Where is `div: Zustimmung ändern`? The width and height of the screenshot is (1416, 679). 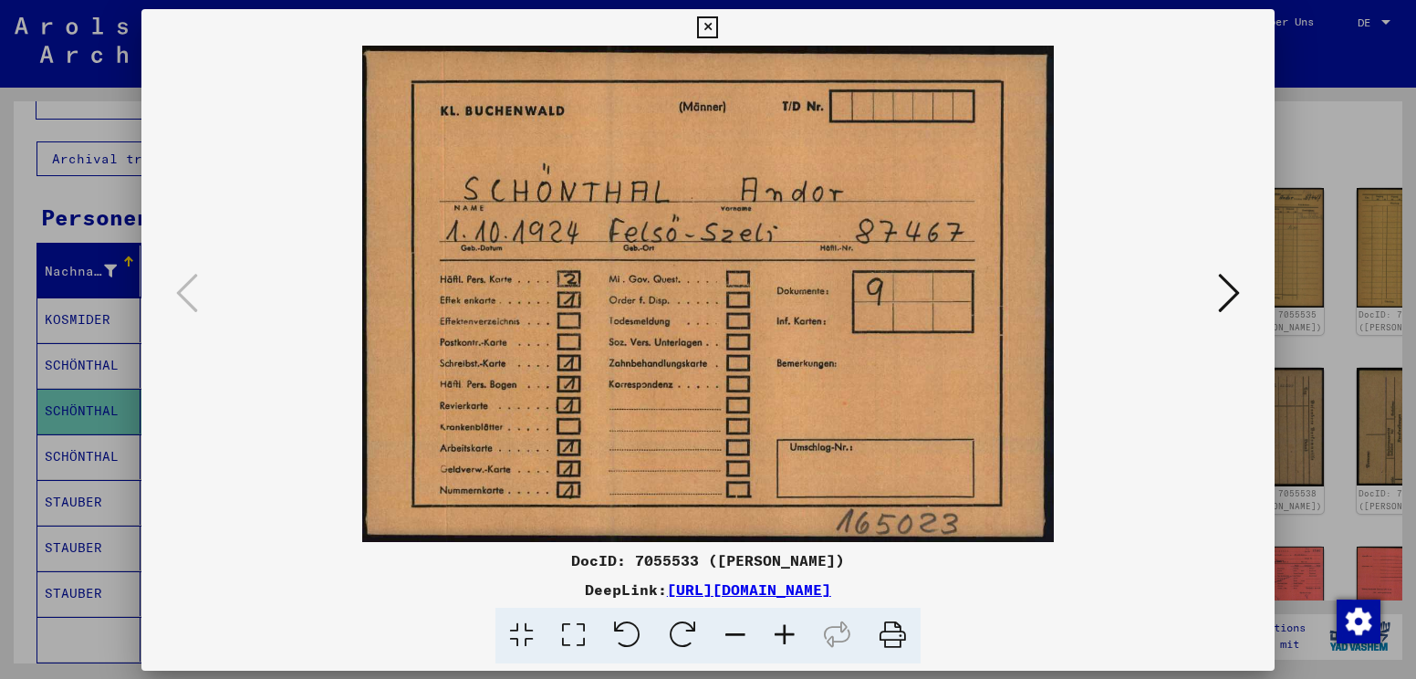 div: Zustimmung ändern is located at coordinates (1358, 621).